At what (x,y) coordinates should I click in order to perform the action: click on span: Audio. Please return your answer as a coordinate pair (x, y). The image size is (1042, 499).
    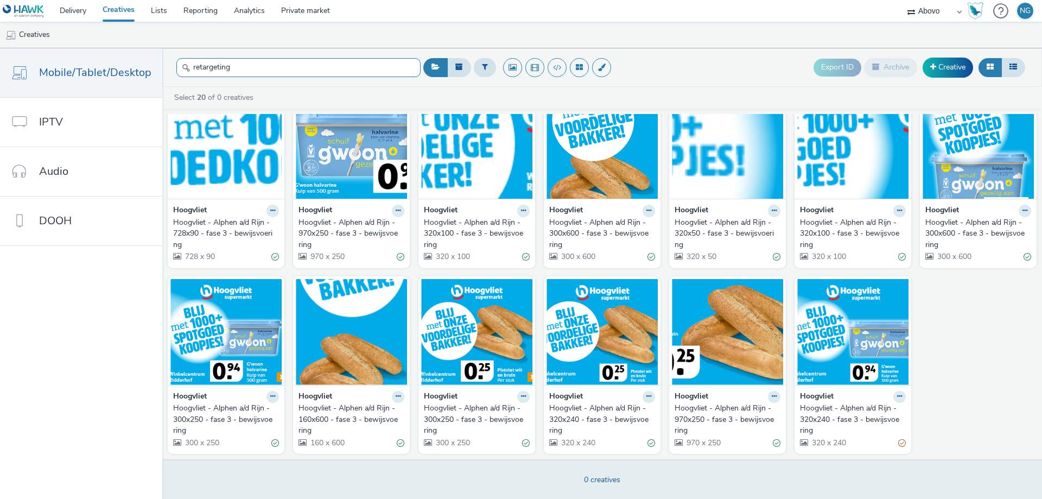
    Looking at the image, I should click on (54, 171).